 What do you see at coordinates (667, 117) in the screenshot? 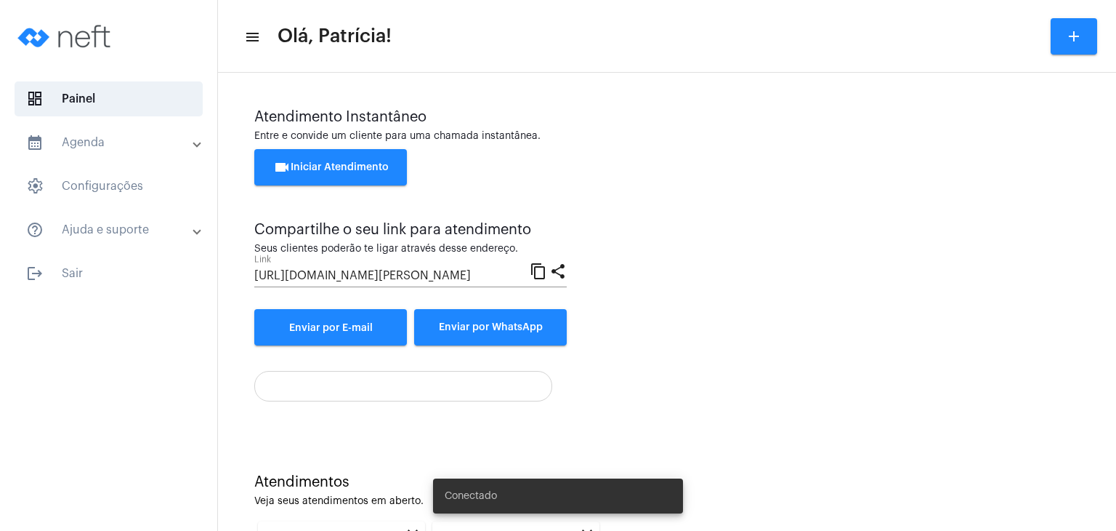
I see `div: Atendimento Instantâneo` at bounding box center [667, 117].